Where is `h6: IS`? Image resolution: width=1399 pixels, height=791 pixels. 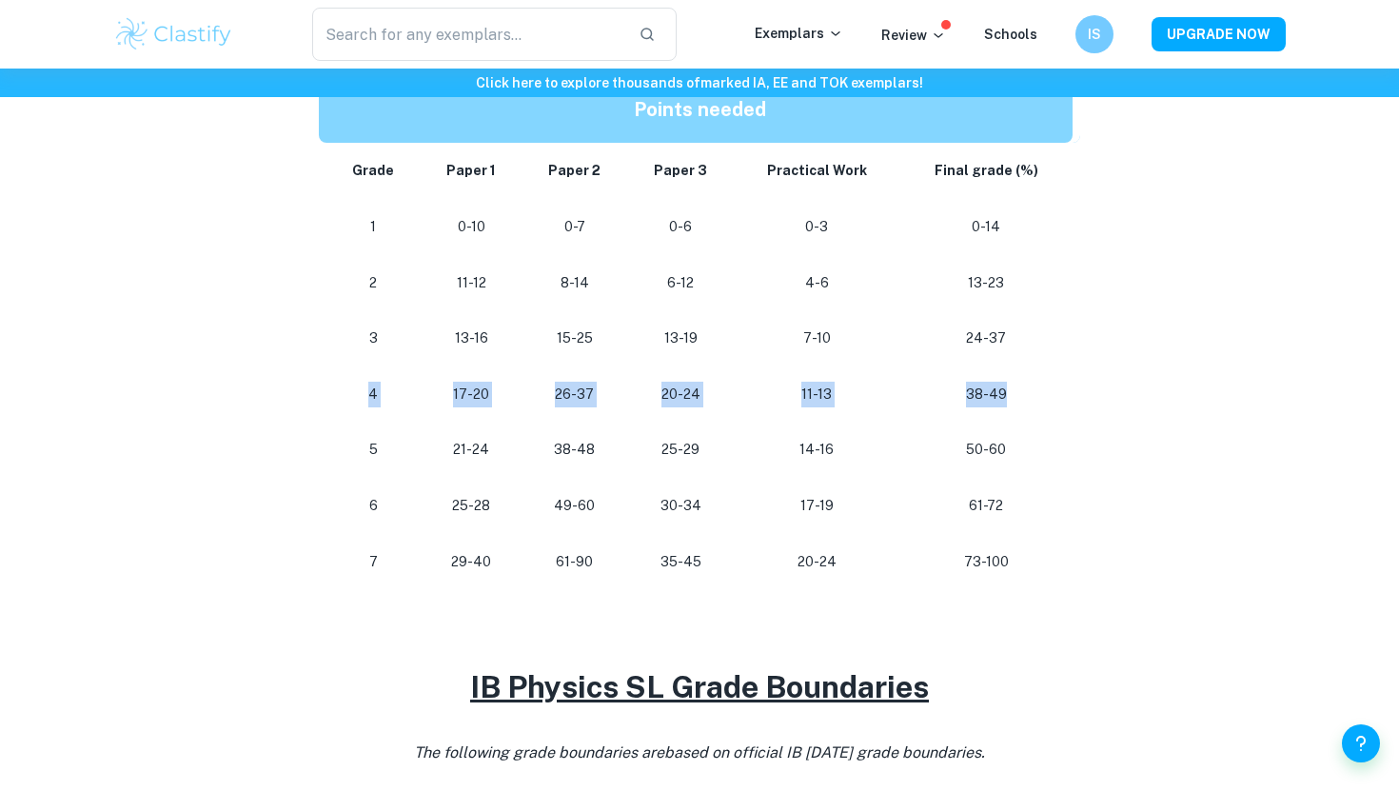 h6: IS is located at coordinates (1094, 34).